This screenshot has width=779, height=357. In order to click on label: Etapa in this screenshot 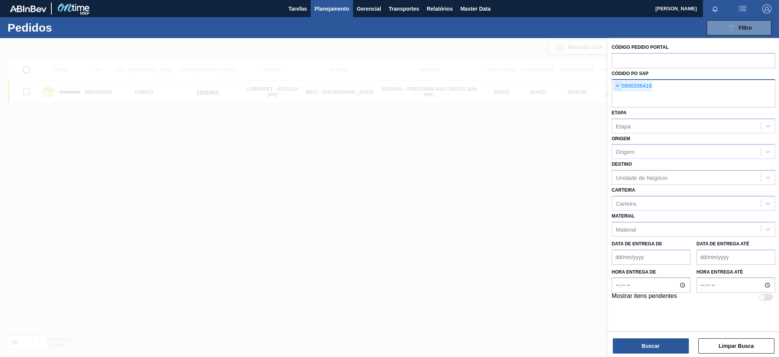, I will do `click(619, 113)`.